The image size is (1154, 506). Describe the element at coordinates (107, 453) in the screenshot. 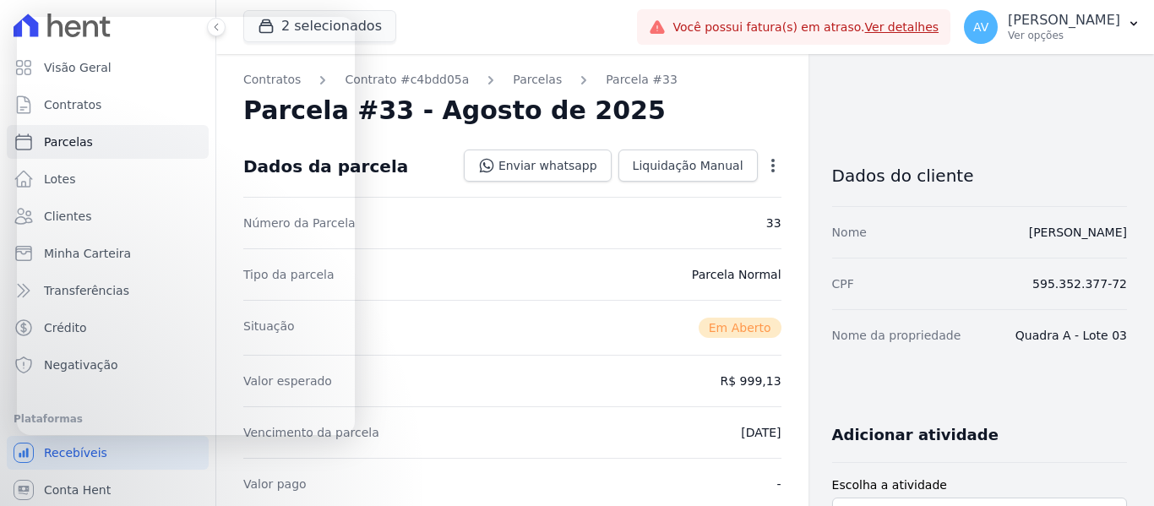

I see `a: Recebíveis` at that location.